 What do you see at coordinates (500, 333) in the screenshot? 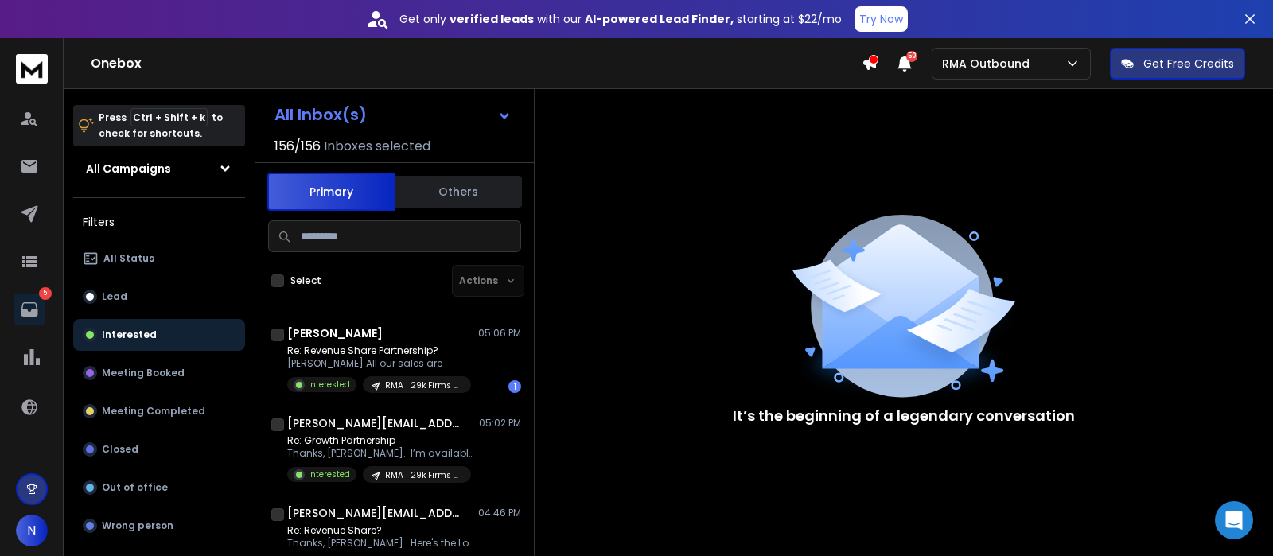
I see `p: 05:06 PM` at bounding box center [500, 333].